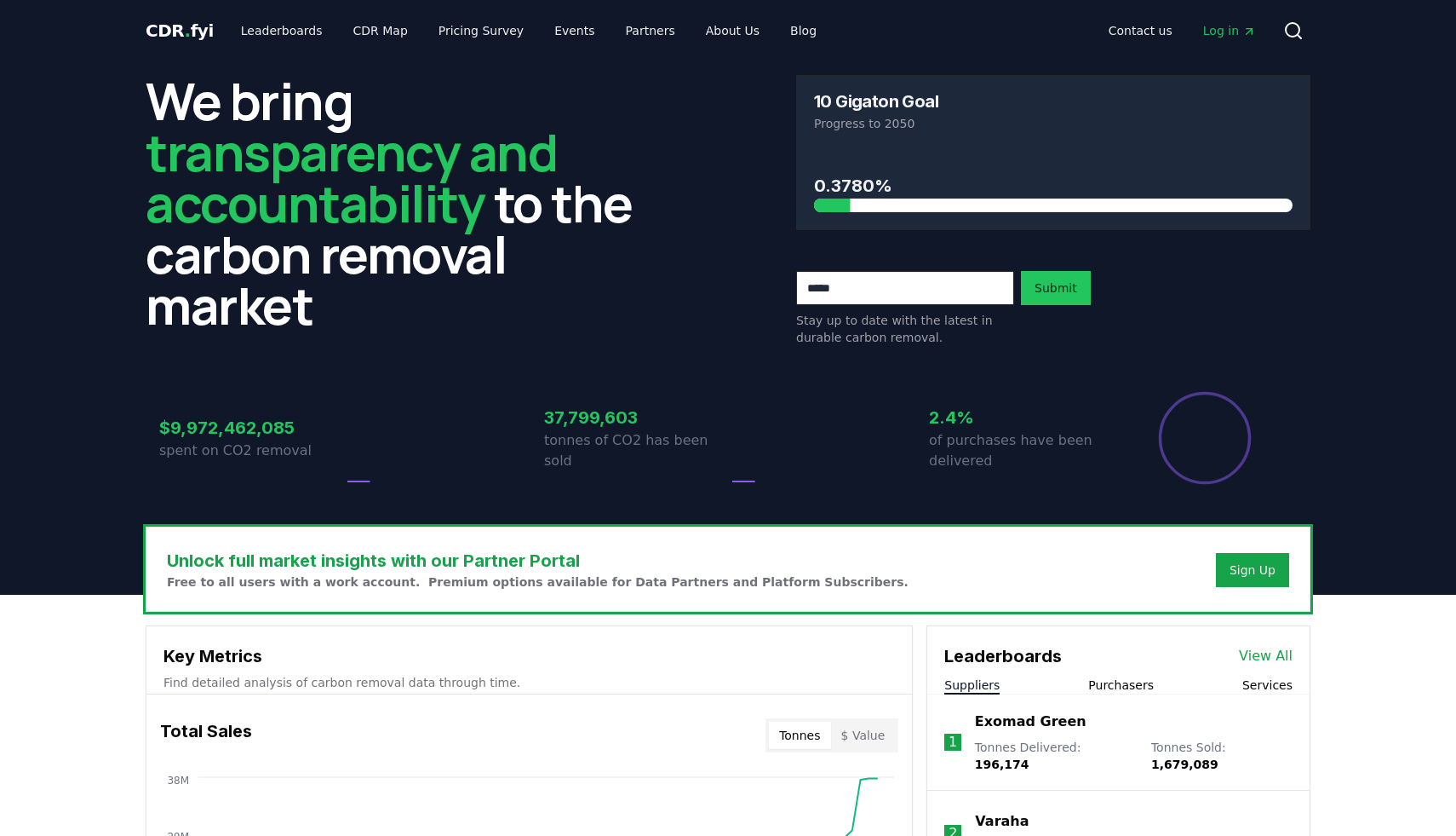 The width and height of the screenshot is (1456, 836). What do you see at coordinates (1253, 570) in the screenshot?
I see `a: Sign Up` at bounding box center [1253, 570].